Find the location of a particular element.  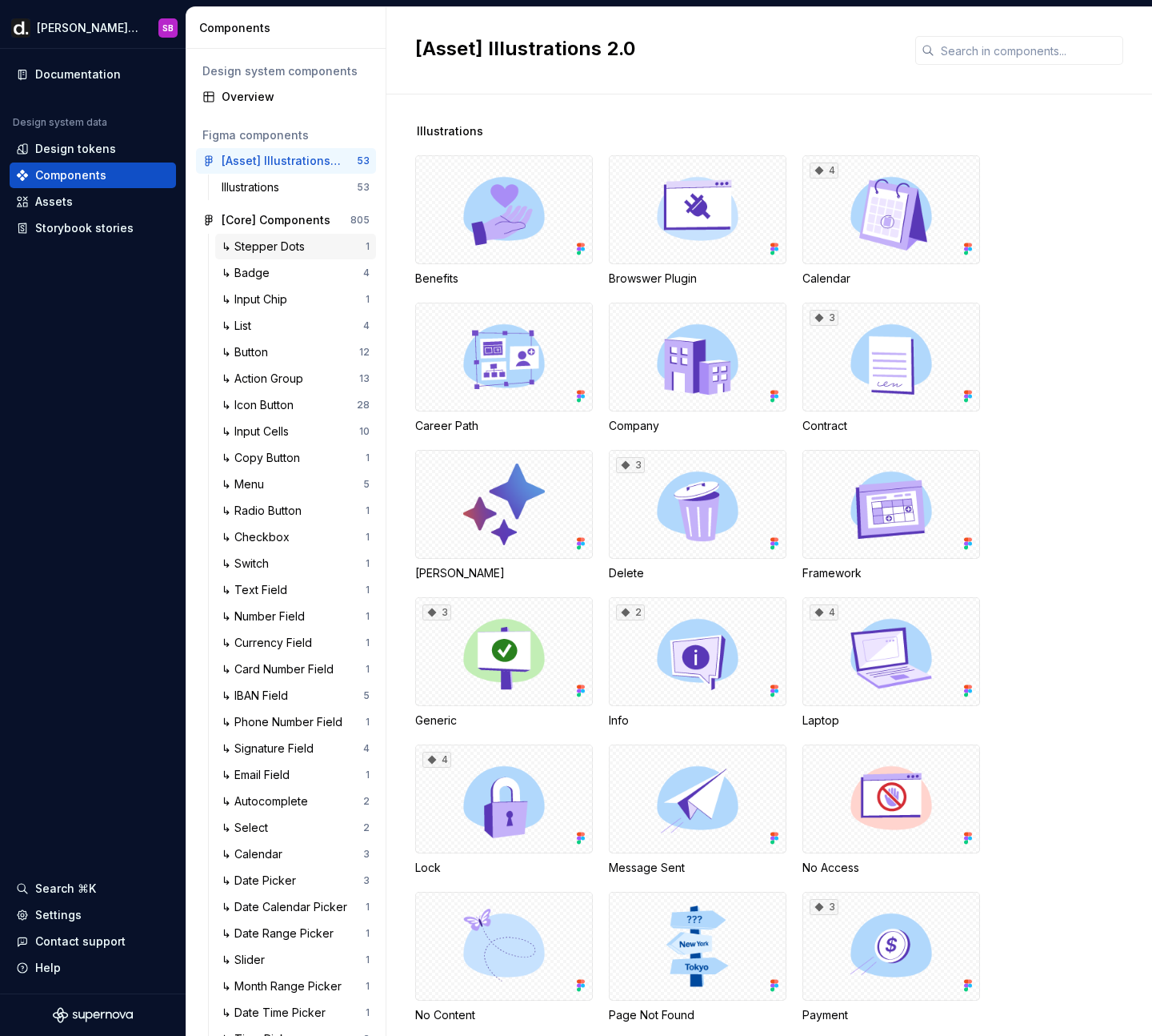

div: 2Info is located at coordinates (698, 663).